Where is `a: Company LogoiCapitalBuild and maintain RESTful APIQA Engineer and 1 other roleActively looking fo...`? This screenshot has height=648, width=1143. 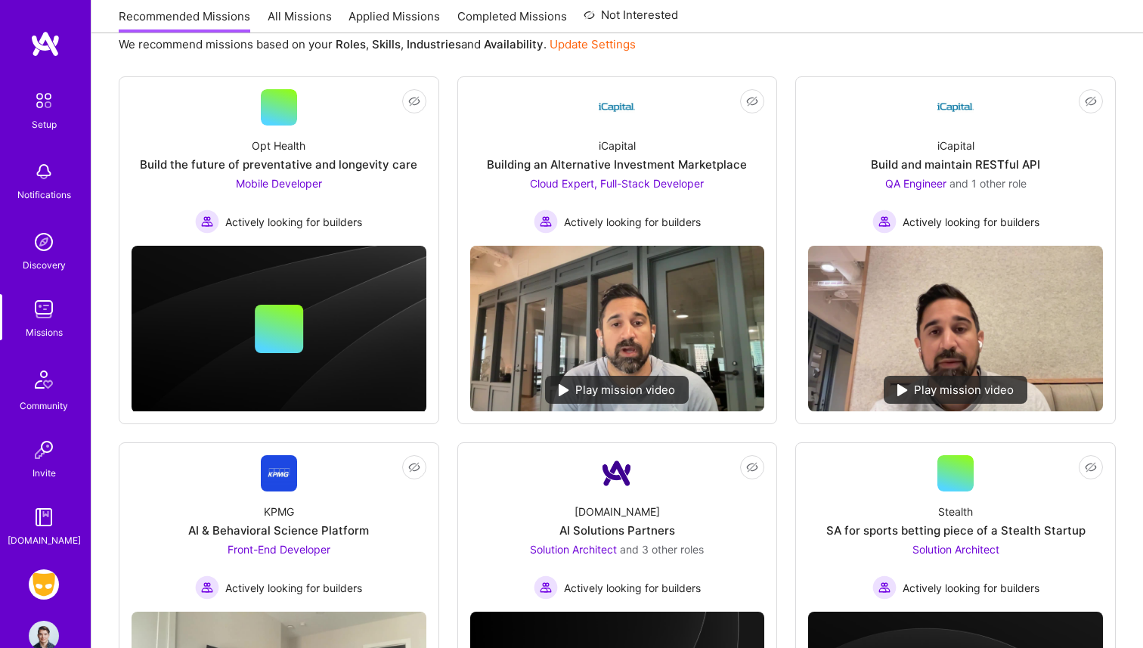 a: Company LogoiCapitalBuild and maintain RESTful APIQA Engineer and 1 other roleActively looking fo... is located at coordinates (955, 161).